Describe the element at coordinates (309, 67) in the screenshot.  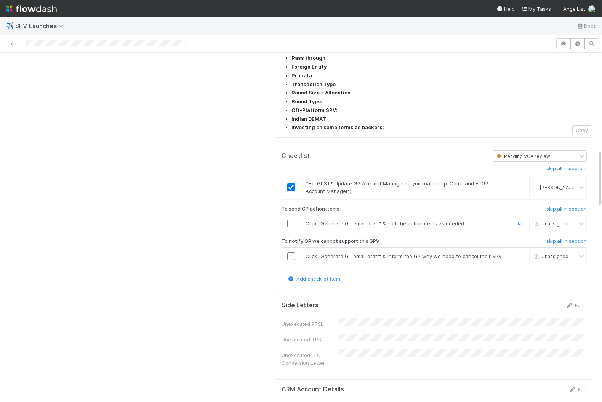
I see `strong: Foreign Entity` at that location.